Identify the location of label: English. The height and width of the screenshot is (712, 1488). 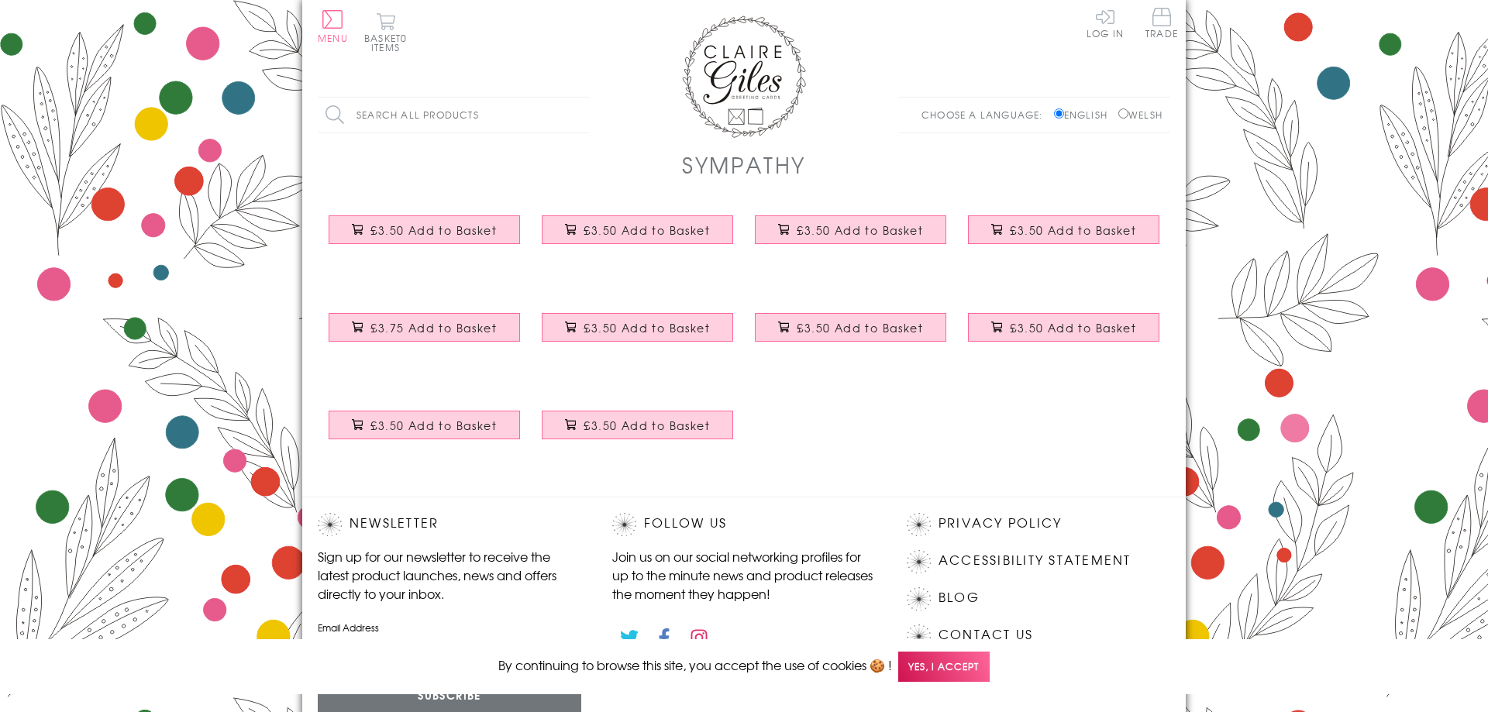
(1084, 115).